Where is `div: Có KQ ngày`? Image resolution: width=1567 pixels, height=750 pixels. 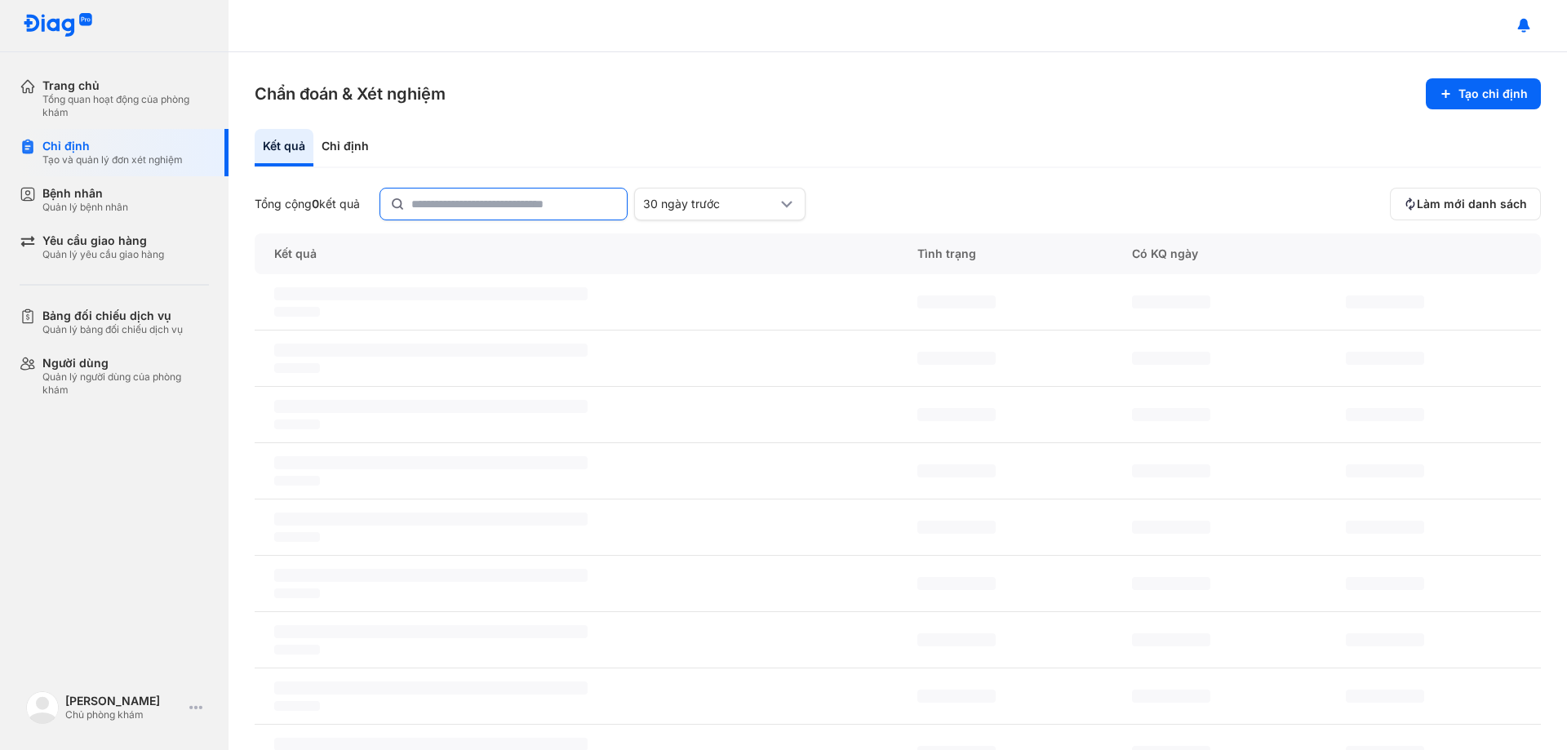
div: Có KQ ngày is located at coordinates (1219, 254).